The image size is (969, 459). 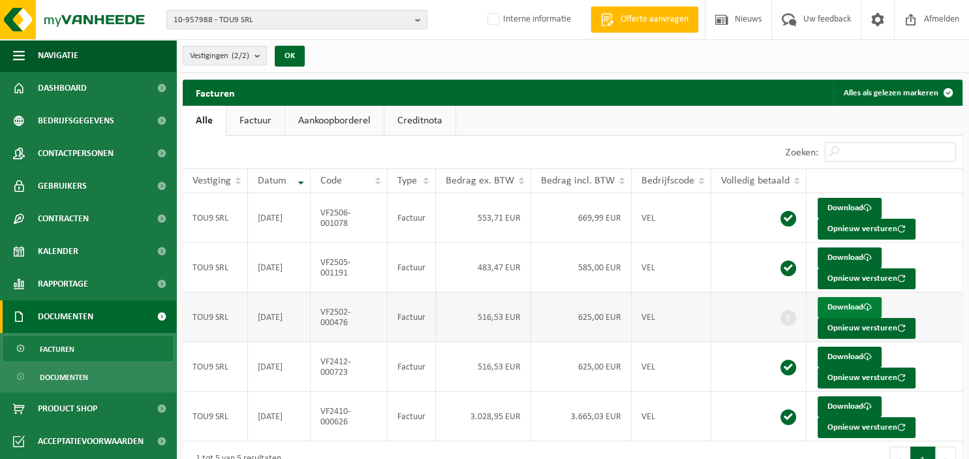 What do you see at coordinates (528, 20) in the screenshot?
I see `label: Interne informatie` at bounding box center [528, 20].